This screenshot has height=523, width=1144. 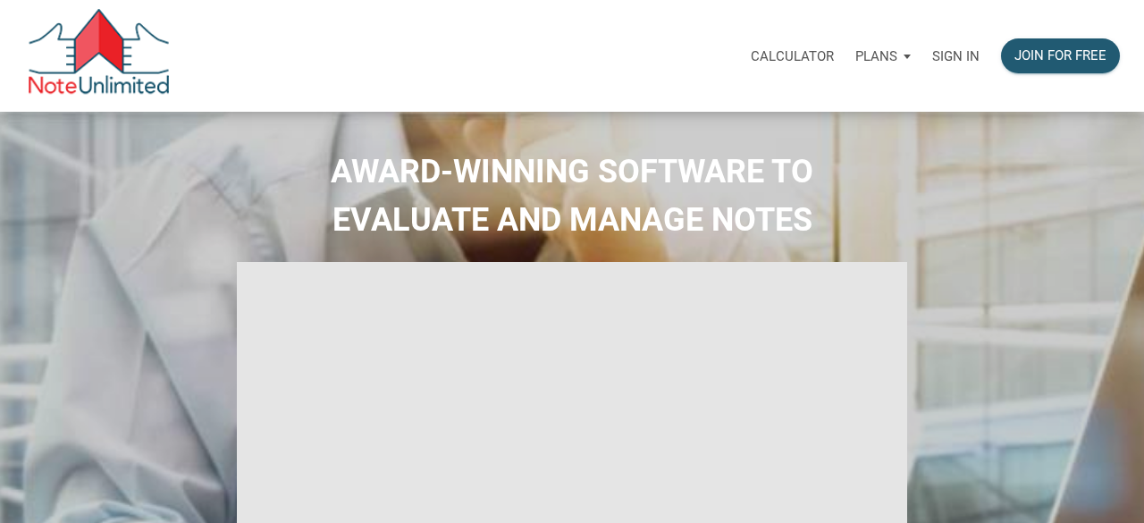 What do you see at coordinates (1060, 55) in the screenshot?
I see `a: Join for free` at bounding box center [1060, 55].